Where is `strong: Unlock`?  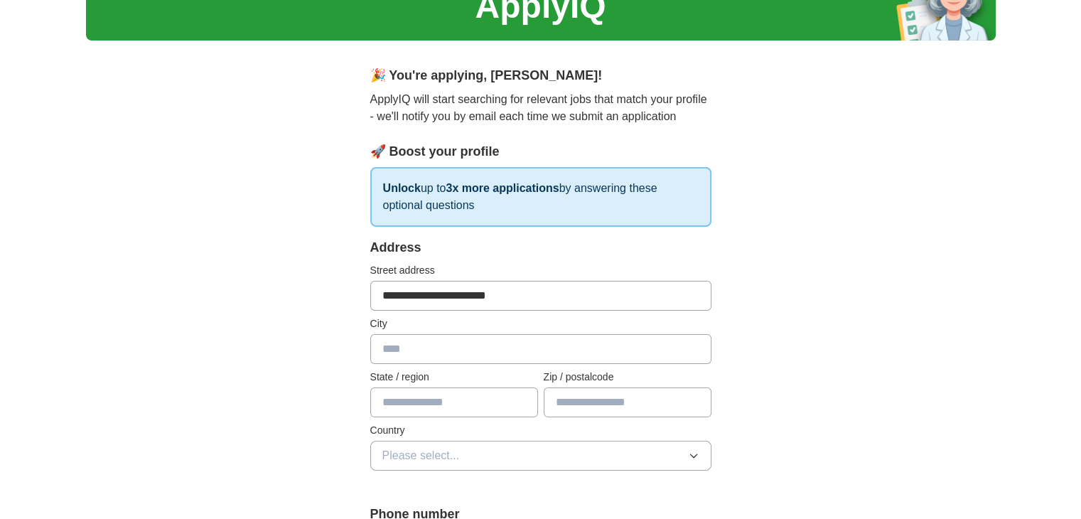 strong: Unlock is located at coordinates (402, 188).